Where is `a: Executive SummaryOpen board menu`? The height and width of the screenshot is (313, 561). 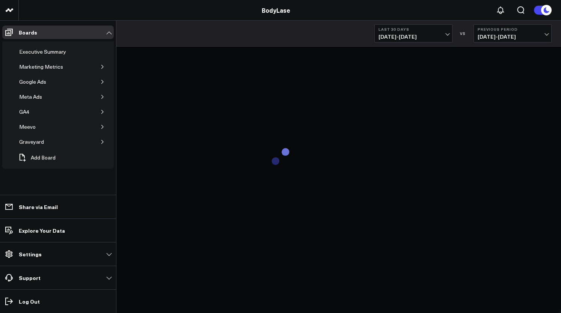 a: Executive SummaryOpen board menu is located at coordinates (48, 52).